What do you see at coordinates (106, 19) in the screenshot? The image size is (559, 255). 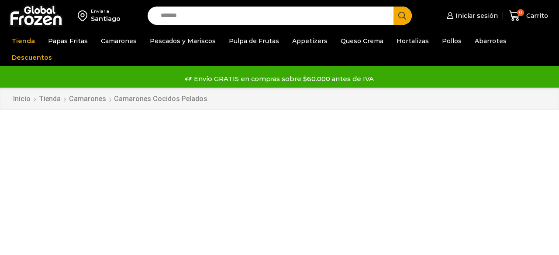 I see `div: Santiago` at bounding box center [106, 19].